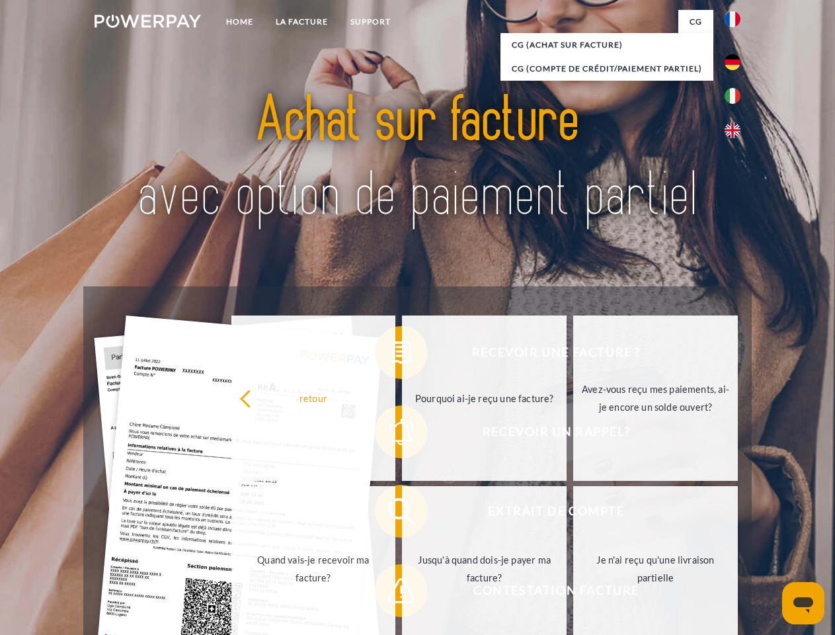 This screenshot has height=635, width=835. I want to click on img: de, so click(733, 62).